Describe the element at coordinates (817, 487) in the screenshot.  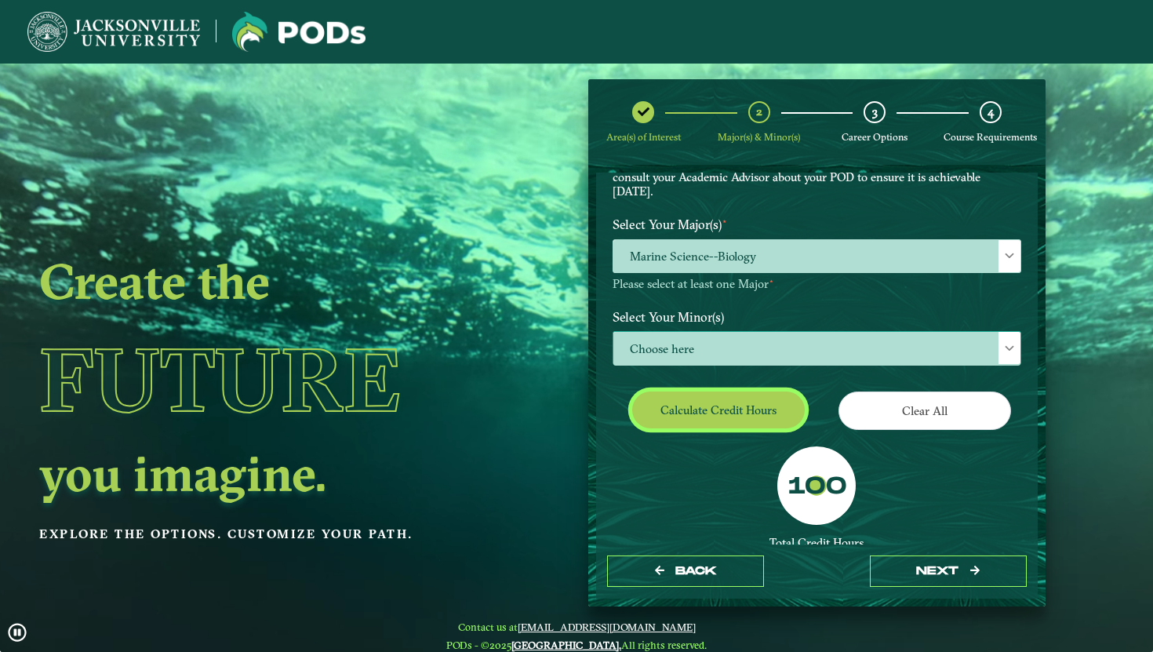
I see `label: 100` at that location.